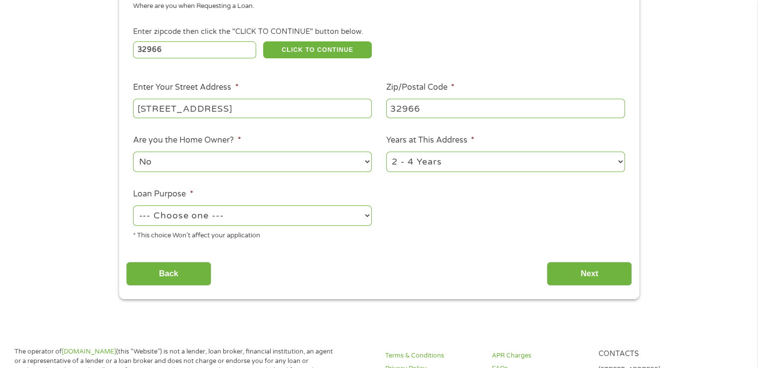  I want to click on label: Loan Purpose, so click(163, 194).